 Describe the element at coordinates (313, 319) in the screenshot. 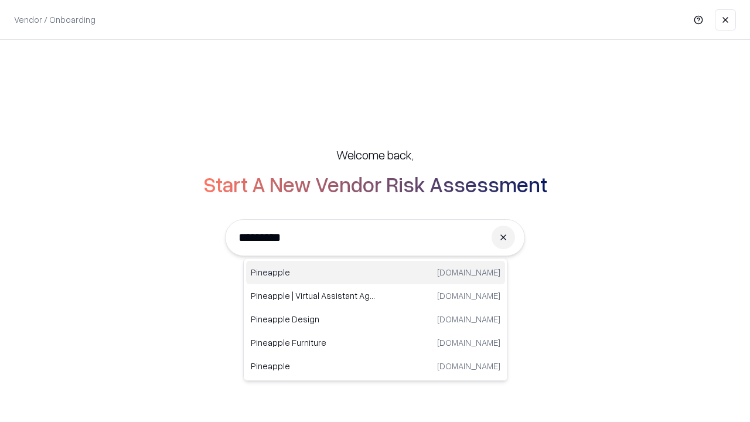

I see `p: Pineapple Design` at that location.